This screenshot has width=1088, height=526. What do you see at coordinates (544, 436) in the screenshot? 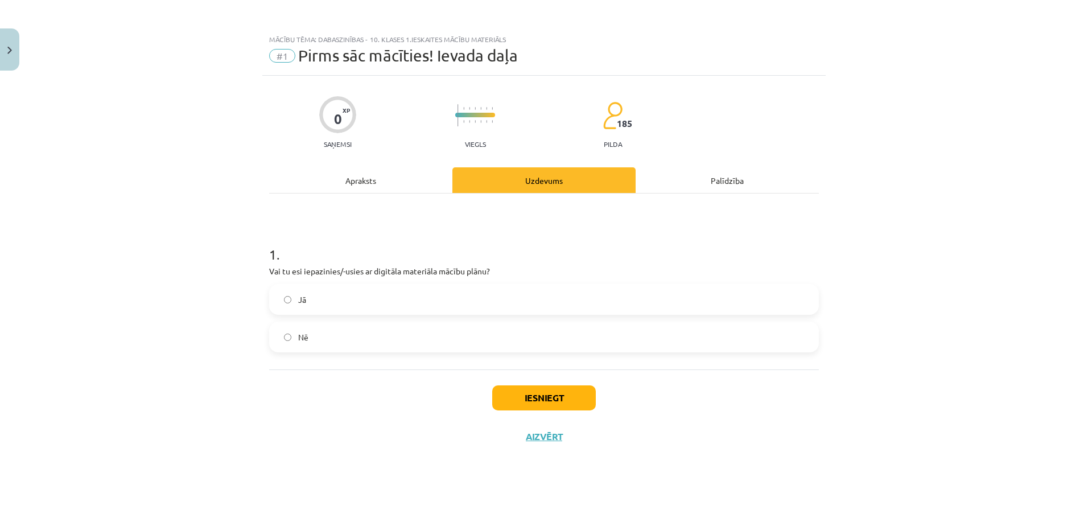
I see `button: Aizvērt` at bounding box center [544, 436].